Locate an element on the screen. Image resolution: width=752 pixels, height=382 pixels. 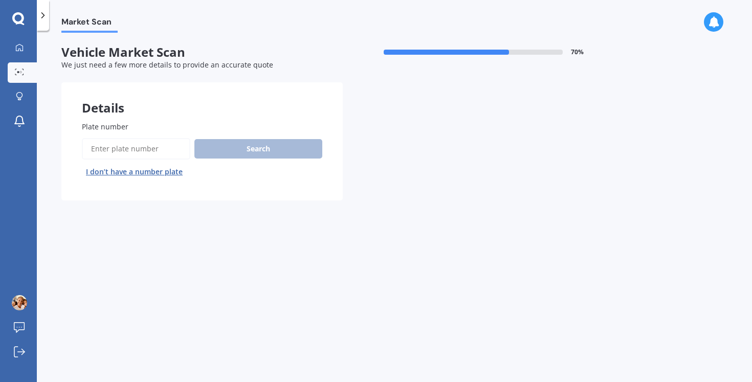
input: Enter plate number is located at coordinates (136, 149).